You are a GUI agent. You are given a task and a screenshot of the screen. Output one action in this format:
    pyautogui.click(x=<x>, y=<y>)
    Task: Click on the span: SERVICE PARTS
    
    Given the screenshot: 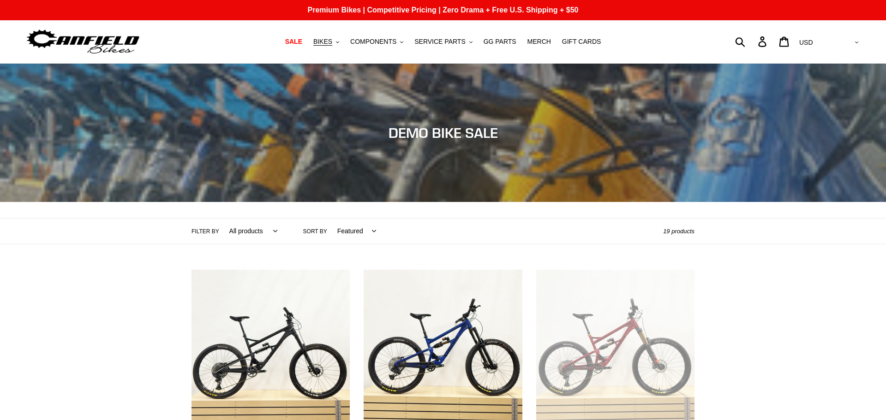 What is the action you would take?
    pyautogui.click(x=440, y=42)
    